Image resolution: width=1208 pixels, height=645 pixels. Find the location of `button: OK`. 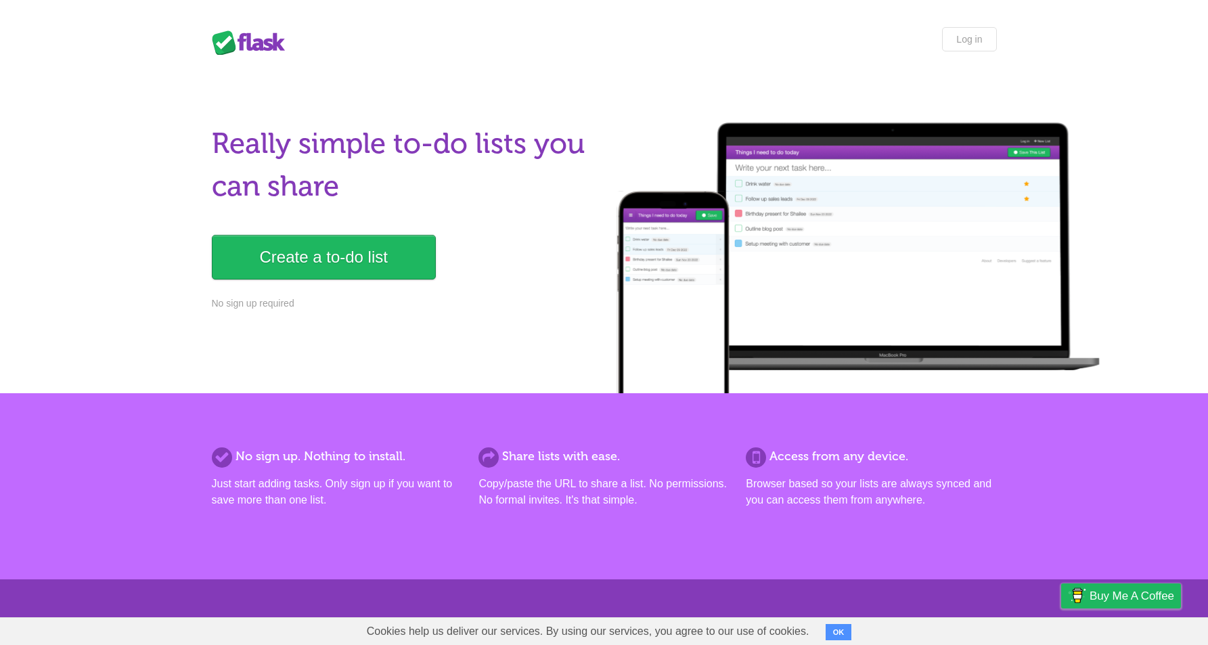

button: OK is located at coordinates (839, 632).